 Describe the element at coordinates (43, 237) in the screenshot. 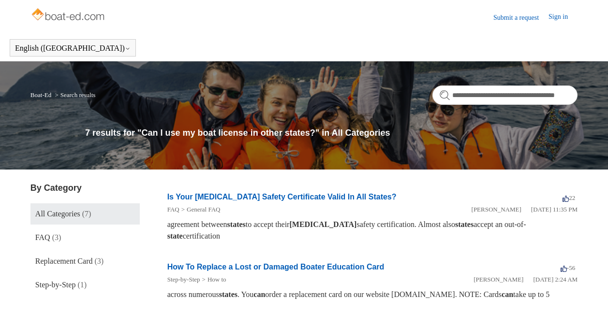

I see `span: FAQ` at that location.